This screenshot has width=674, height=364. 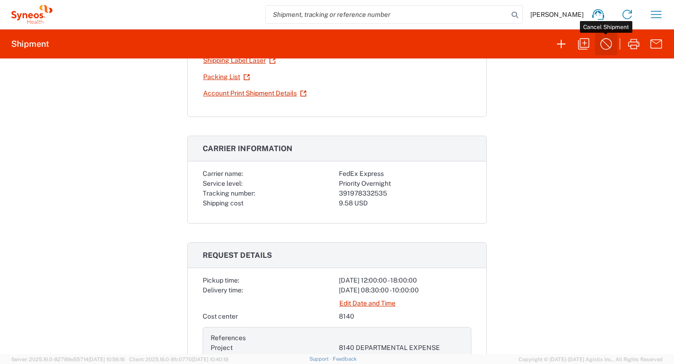 What do you see at coordinates (405, 183) in the screenshot?
I see `div: Priority Overnight` at bounding box center [405, 183].